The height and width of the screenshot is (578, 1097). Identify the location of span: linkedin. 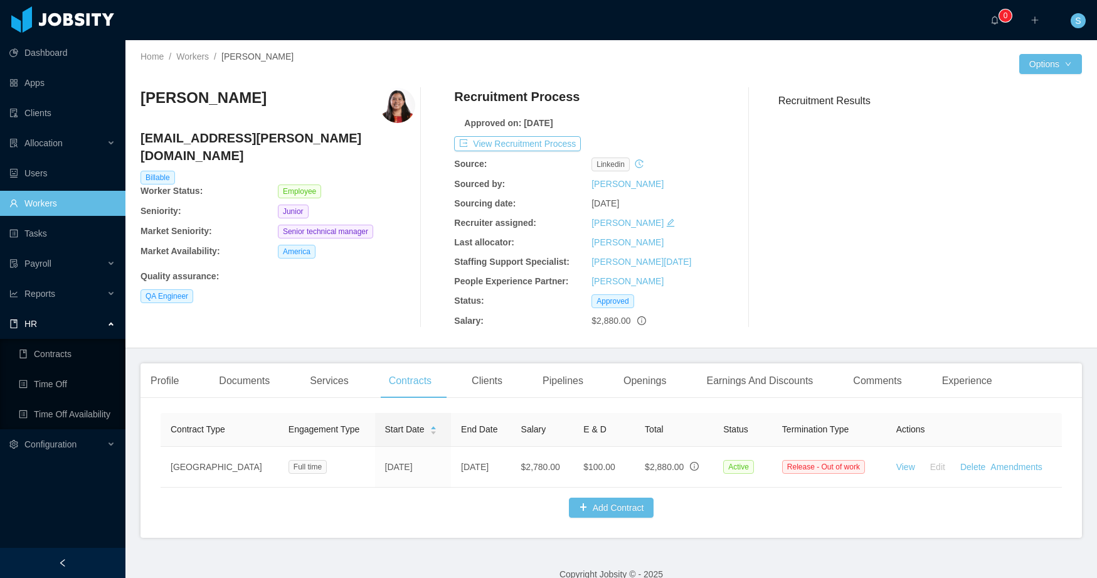
(610, 164).